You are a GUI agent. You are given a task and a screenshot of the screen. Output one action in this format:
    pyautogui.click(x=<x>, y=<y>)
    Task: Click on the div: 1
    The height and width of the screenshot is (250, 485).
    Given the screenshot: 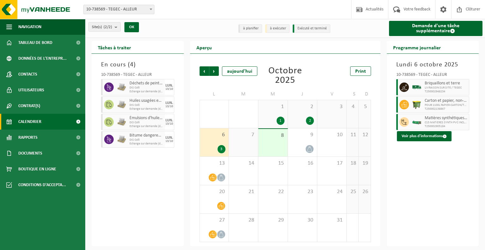 What is the action you would take?
    pyautogui.click(x=280, y=121)
    